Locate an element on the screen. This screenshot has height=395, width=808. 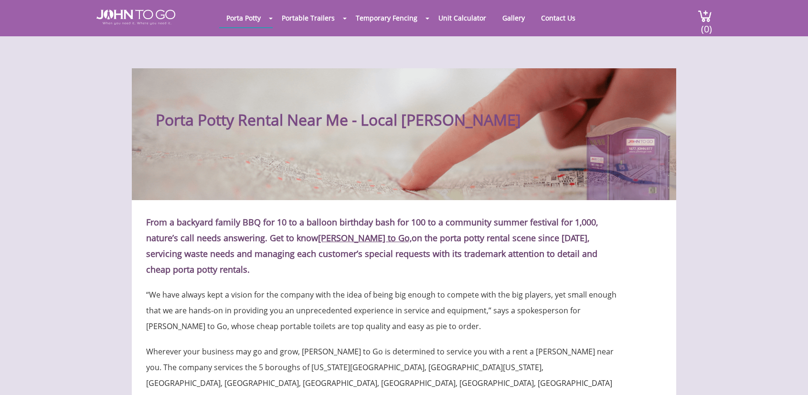
p: “We have always kept a vision for the company with the idea of being big enough to compete with t... is located at coordinates (381, 308).